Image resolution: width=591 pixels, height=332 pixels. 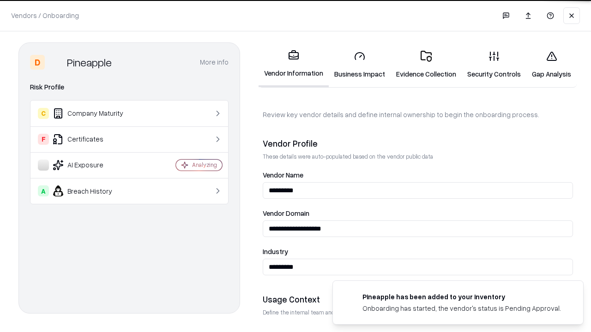 What do you see at coordinates (204, 165) in the screenshot?
I see `div: Analyzing` at bounding box center [204, 165].